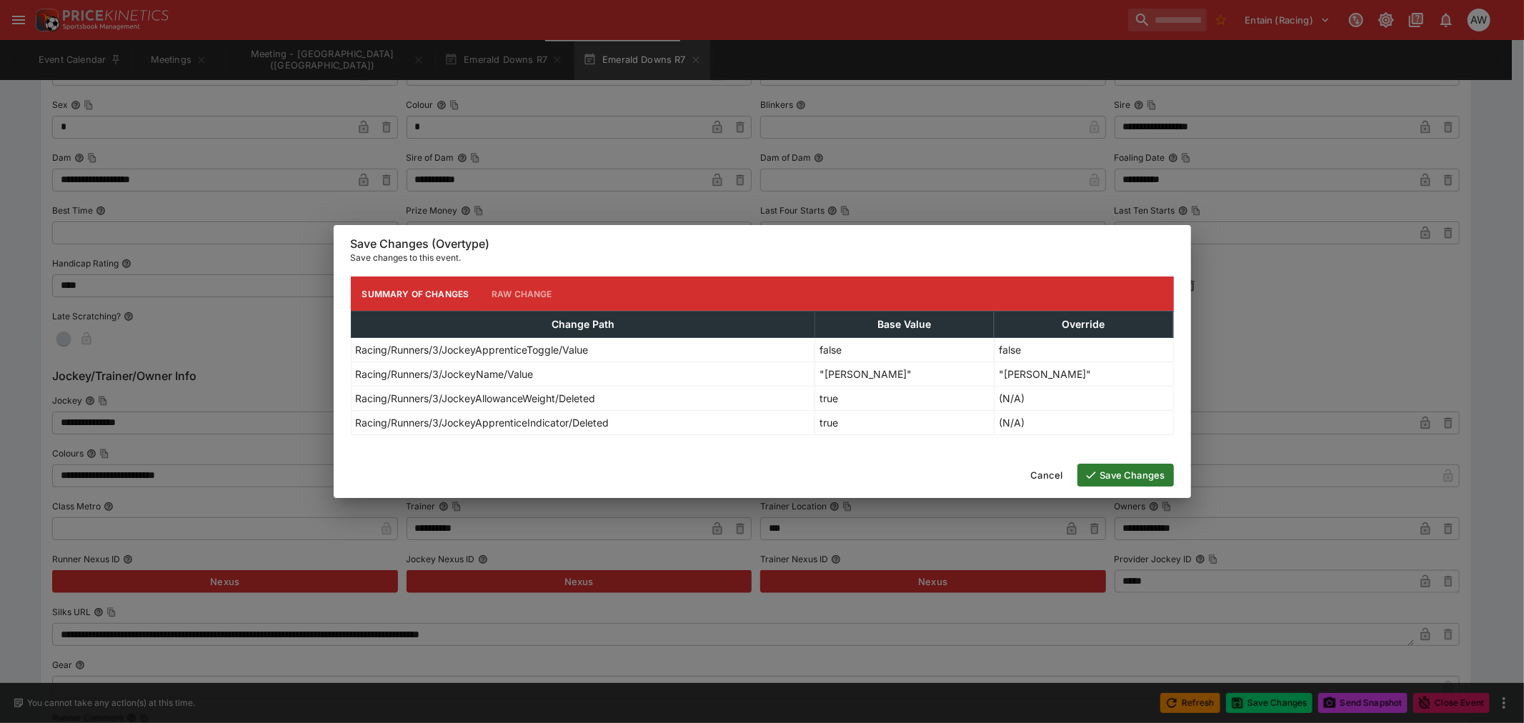 The image size is (1524, 723). What do you see at coordinates (1046, 475) in the screenshot?
I see `button: Cancel` at bounding box center [1046, 475].